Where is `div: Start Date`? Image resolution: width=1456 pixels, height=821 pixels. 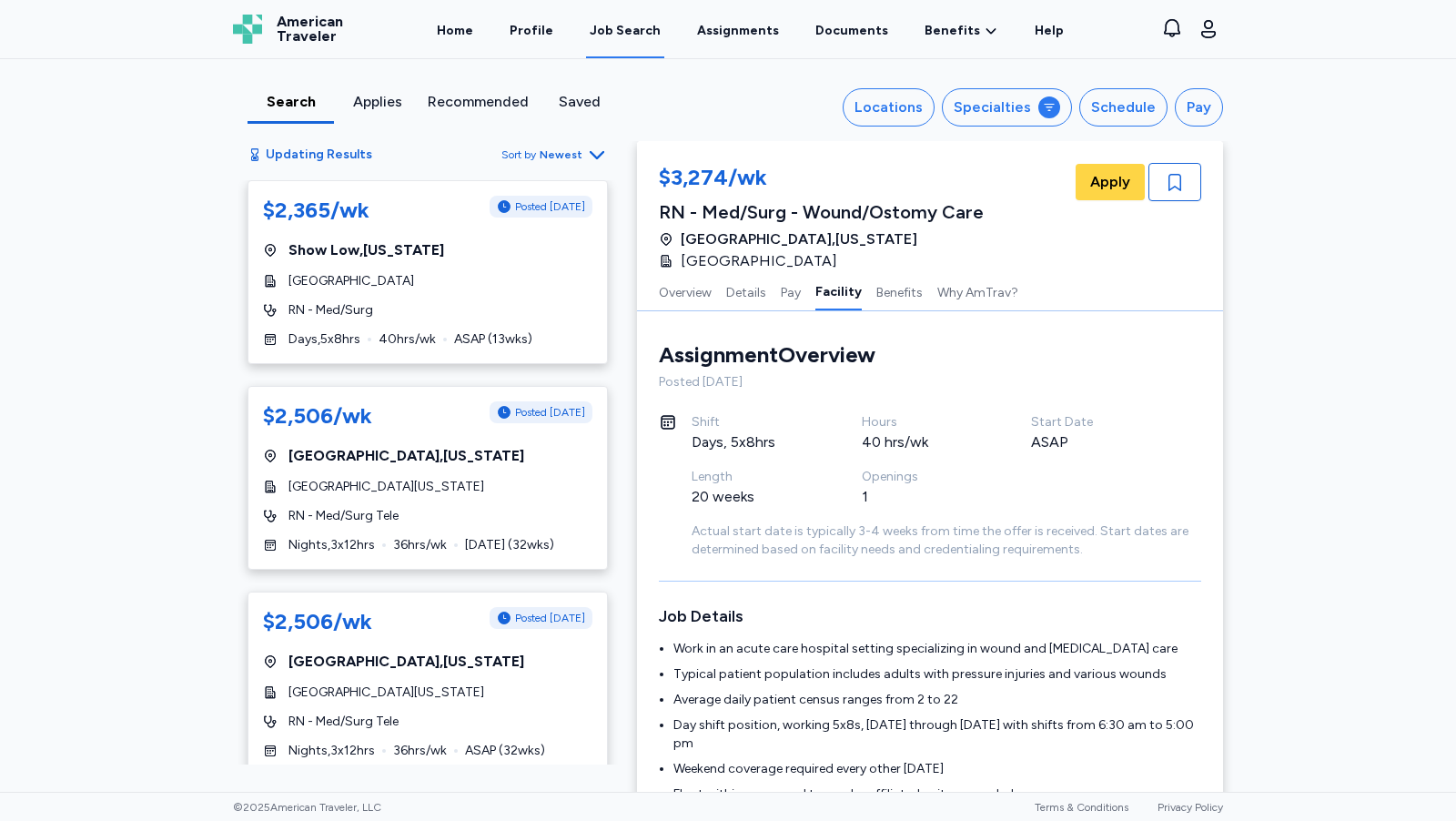
div: Start Date is located at coordinates (1094, 423).